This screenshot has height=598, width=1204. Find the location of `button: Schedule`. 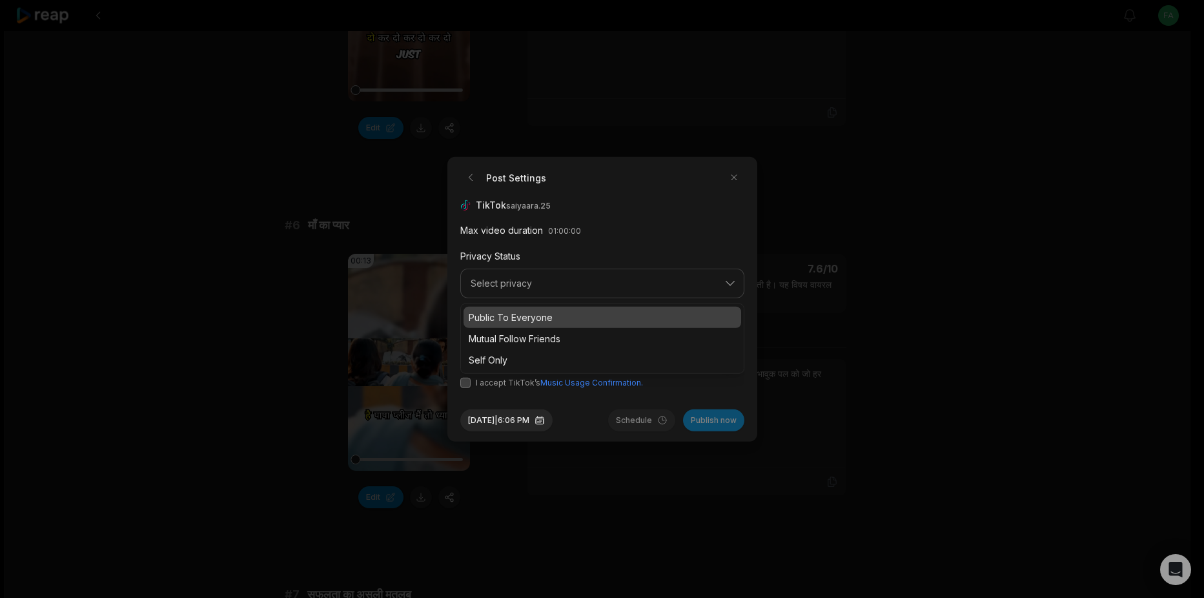

button: Schedule is located at coordinates (642, 420).